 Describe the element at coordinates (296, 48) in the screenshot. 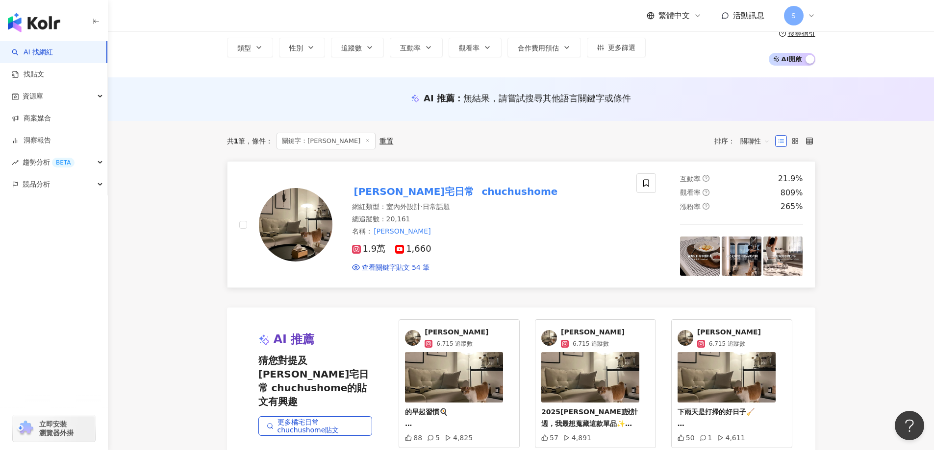

I see `span: 性別` at that location.